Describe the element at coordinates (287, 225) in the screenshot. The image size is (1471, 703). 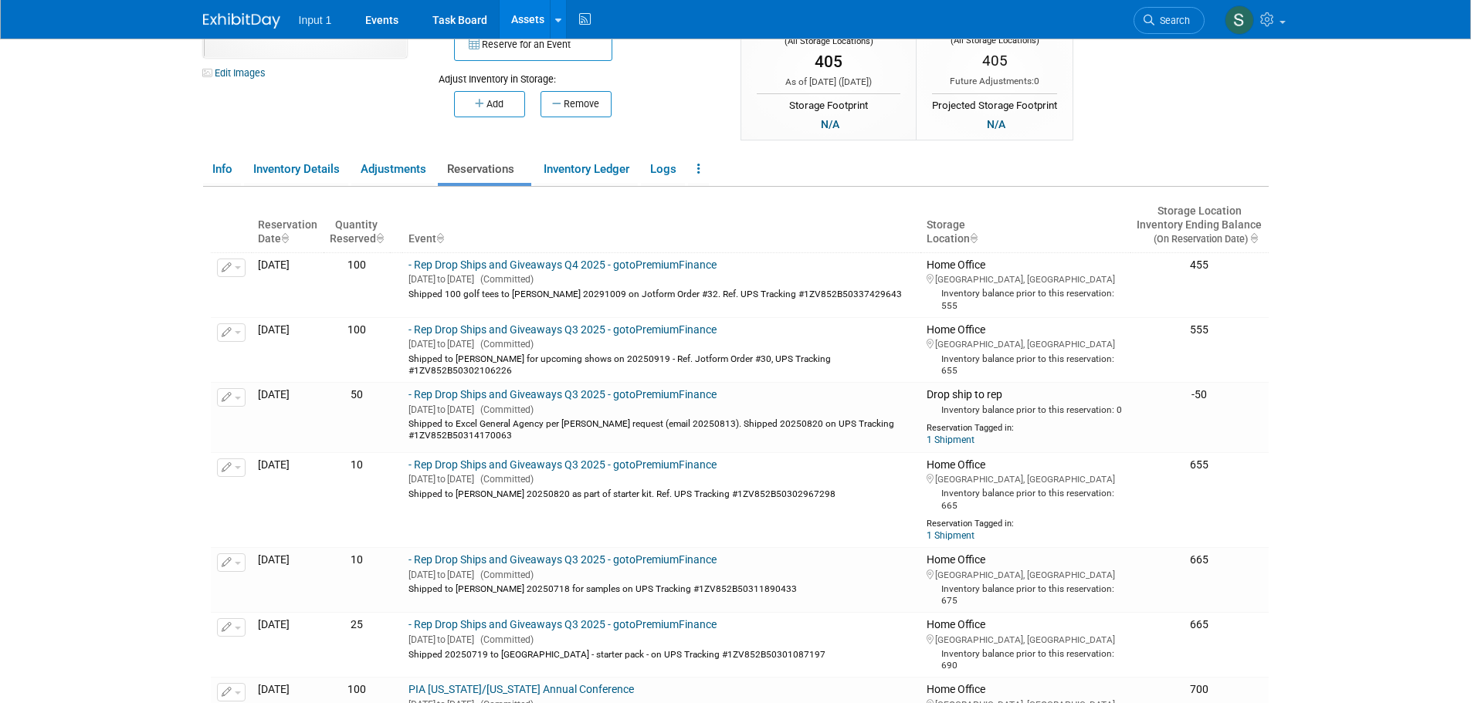
I see `th: ReservationDate : activate to sort column ascending` at that location.